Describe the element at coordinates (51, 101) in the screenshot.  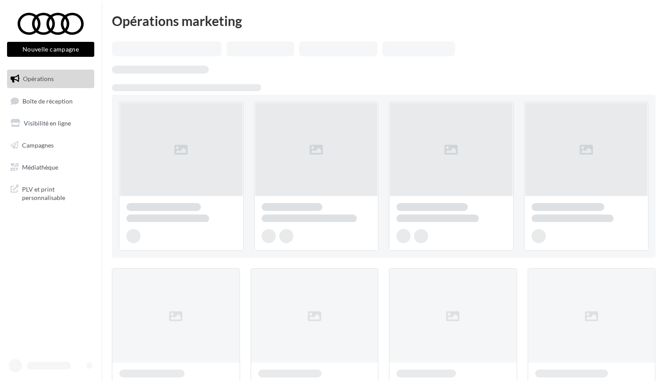
I see `a: Boîte de réception` at that location.